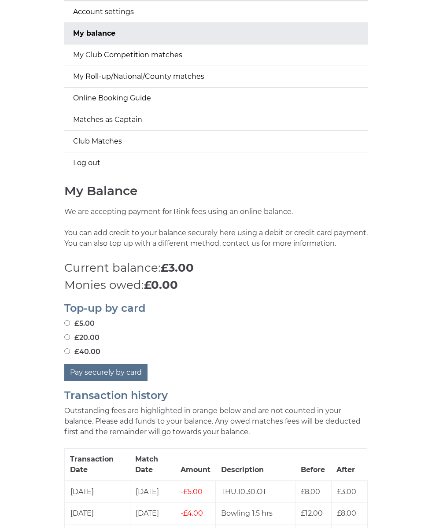 Image resolution: width=432 pixels, height=528 pixels. I want to click on span: £3.00, so click(347, 492).